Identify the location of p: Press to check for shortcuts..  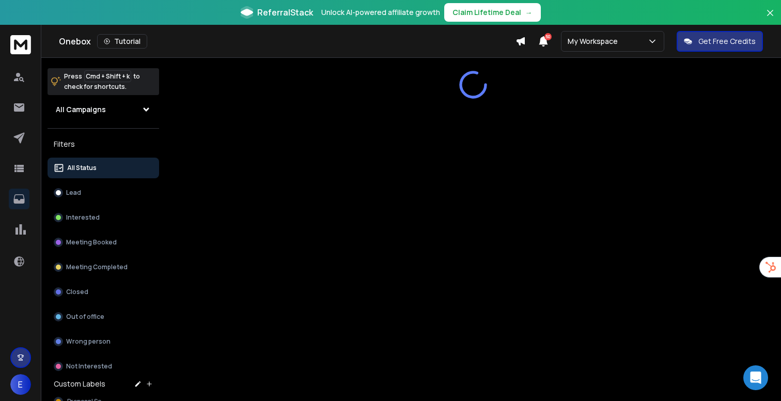
(102, 82).